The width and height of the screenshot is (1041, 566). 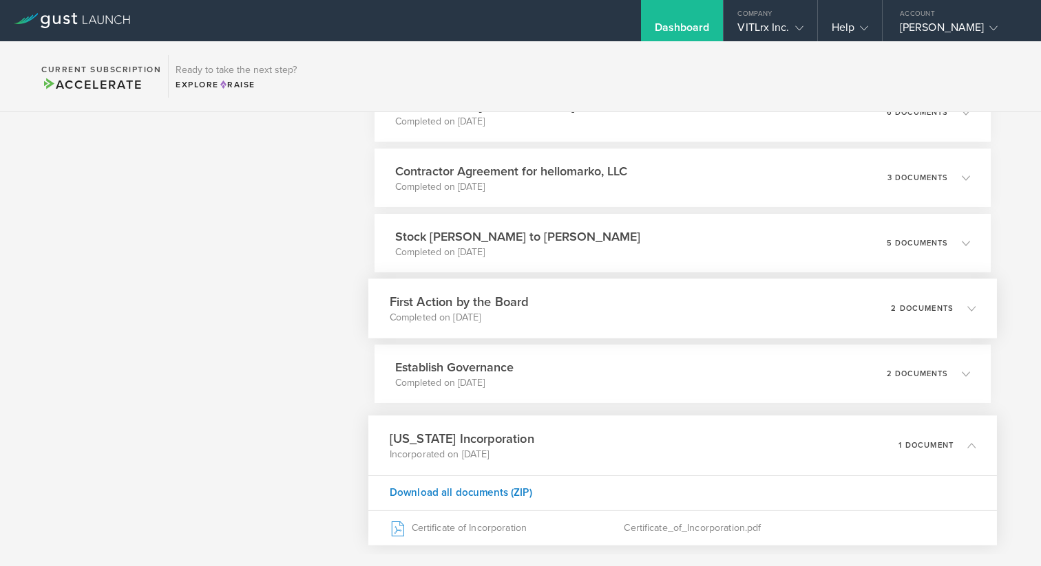 What do you see at coordinates (101, 70) in the screenshot?
I see `h2: Current Subscription` at bounding box center [101, 70].